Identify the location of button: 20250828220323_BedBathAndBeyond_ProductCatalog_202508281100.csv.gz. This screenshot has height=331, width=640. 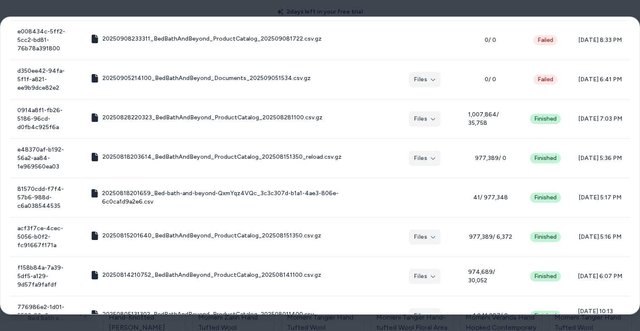
(207, 118).